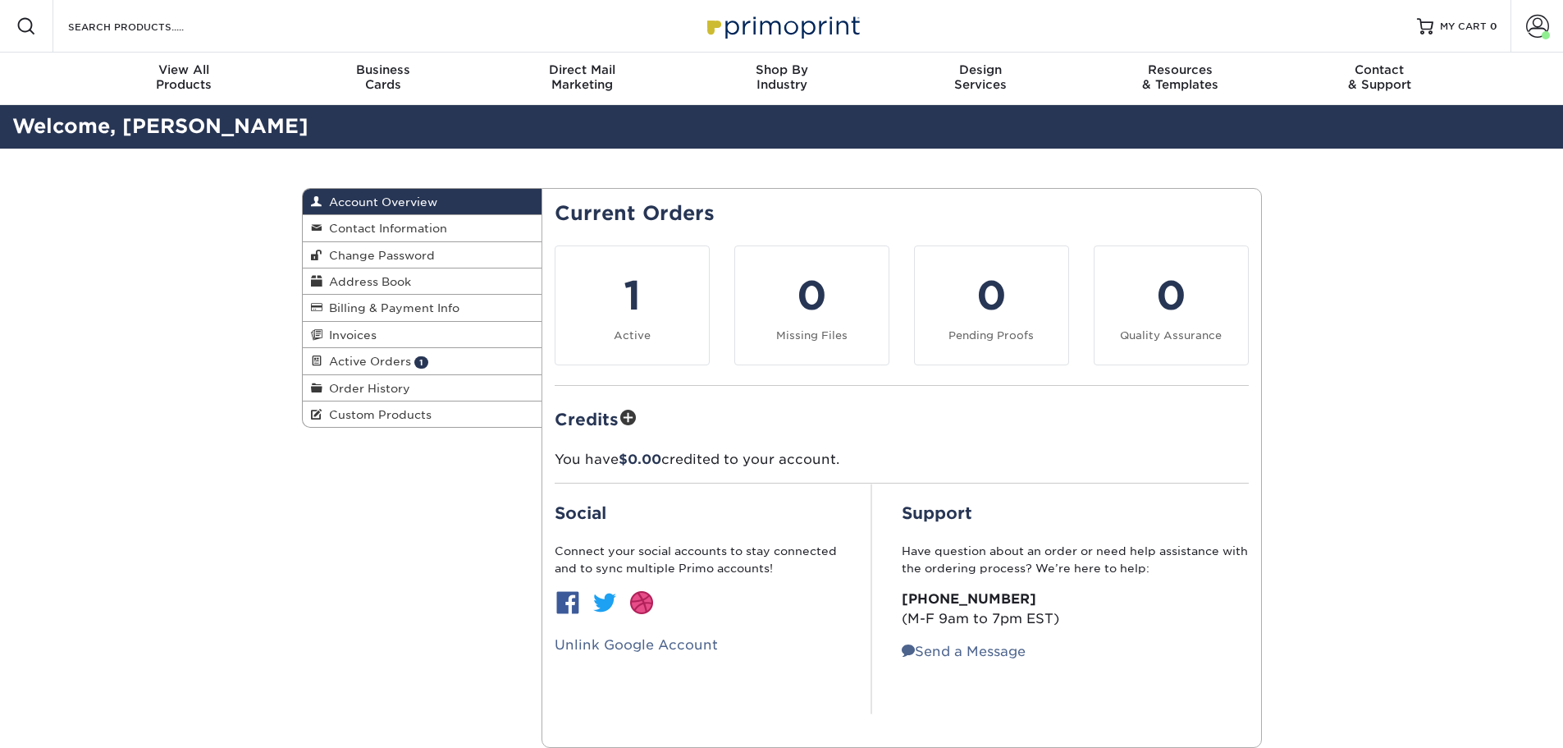 The image size is (1563, 748). I want to click on p: You have credited to your account., so click(902, 460).